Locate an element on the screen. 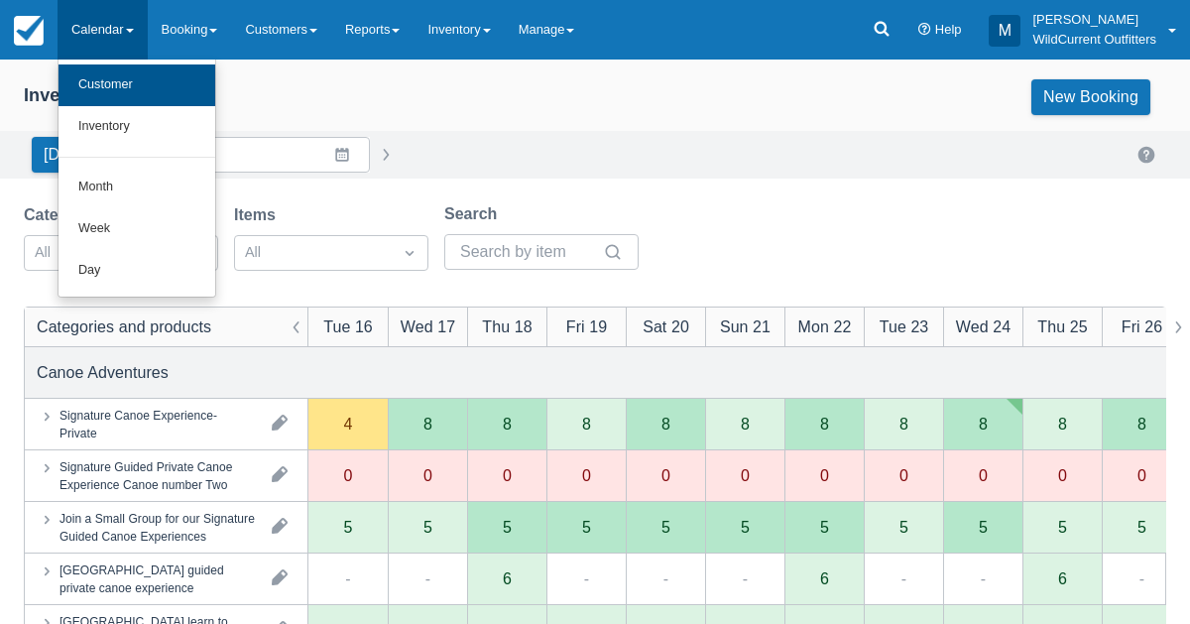 The width and height of the screenshot is (1190, 624). span: Help is located at coordinates (948, 29).